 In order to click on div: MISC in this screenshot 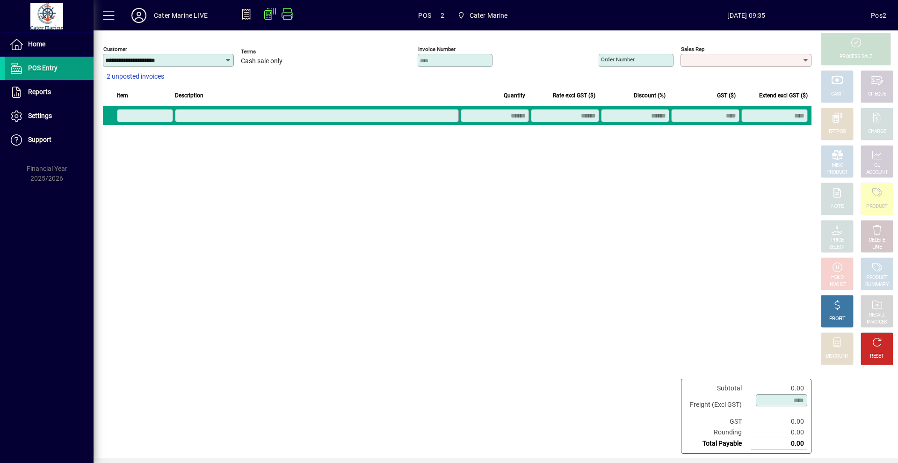, I will do `click(837, 165)`.